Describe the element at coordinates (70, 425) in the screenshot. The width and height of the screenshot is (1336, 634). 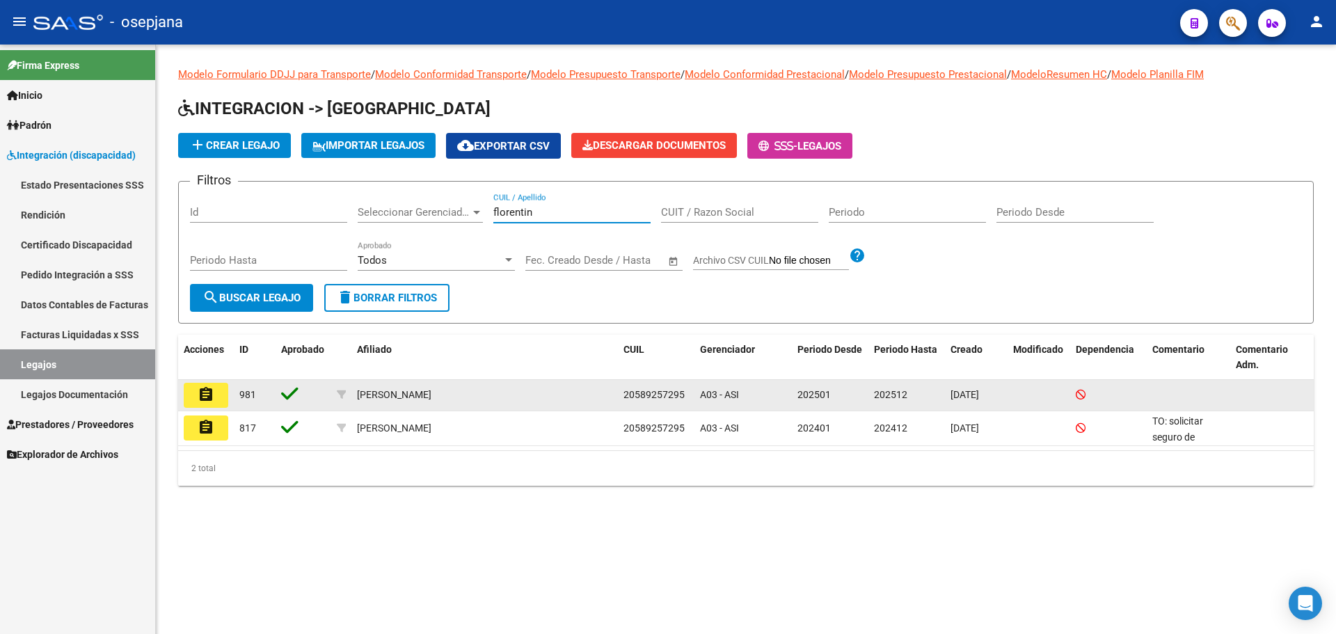
I see `span: Prestadores / Proveedores` at that location.